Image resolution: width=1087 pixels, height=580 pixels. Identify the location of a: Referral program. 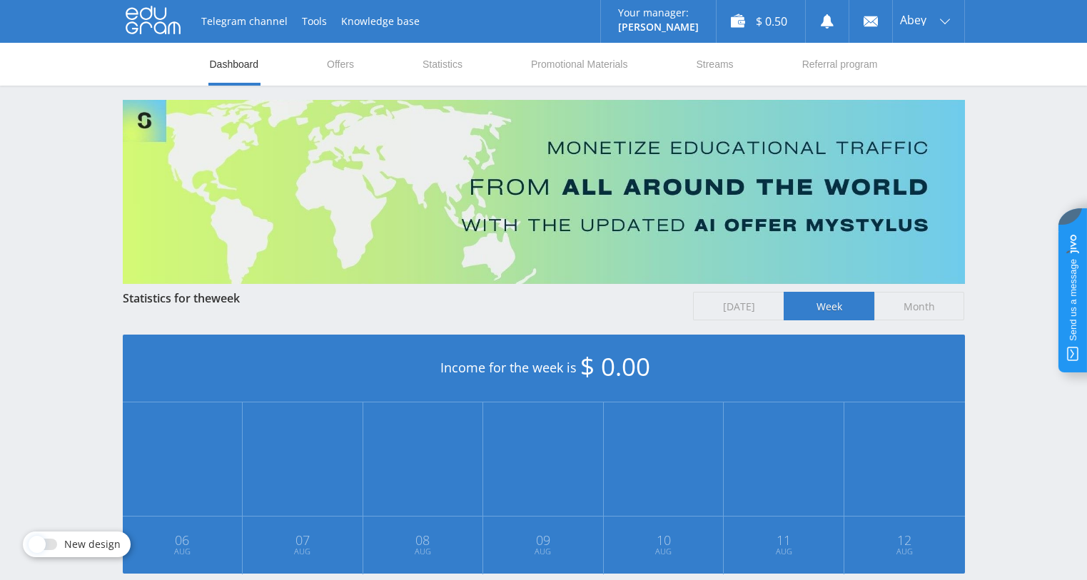
(840, 64).